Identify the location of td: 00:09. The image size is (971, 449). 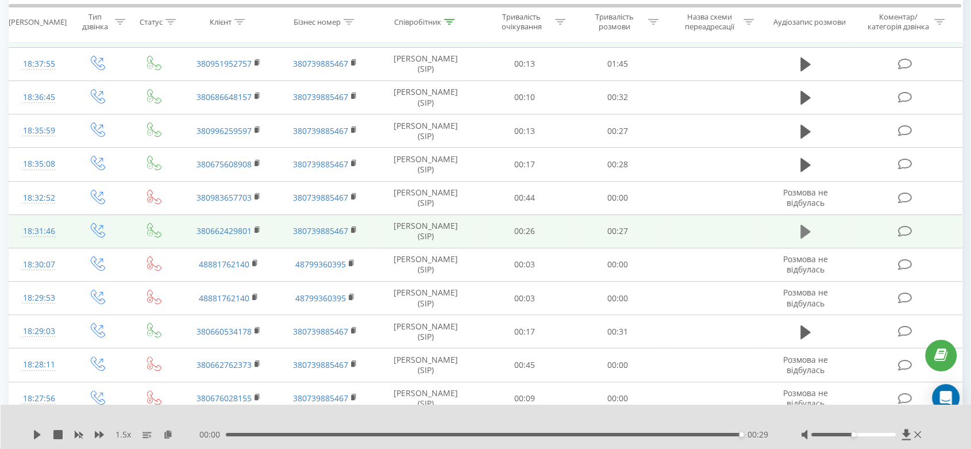
(524, 398).